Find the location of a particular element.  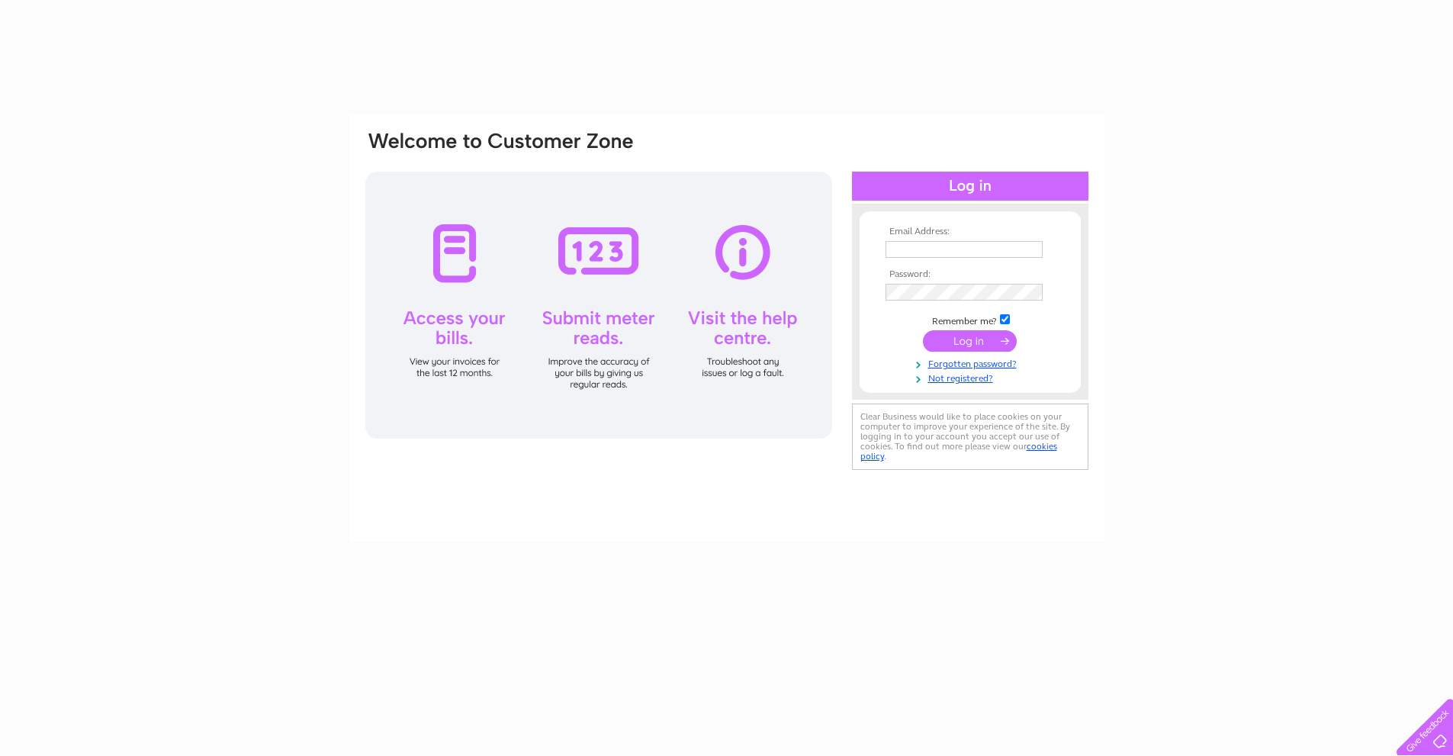

td: Remember me? is located at coordinates (970, 320).